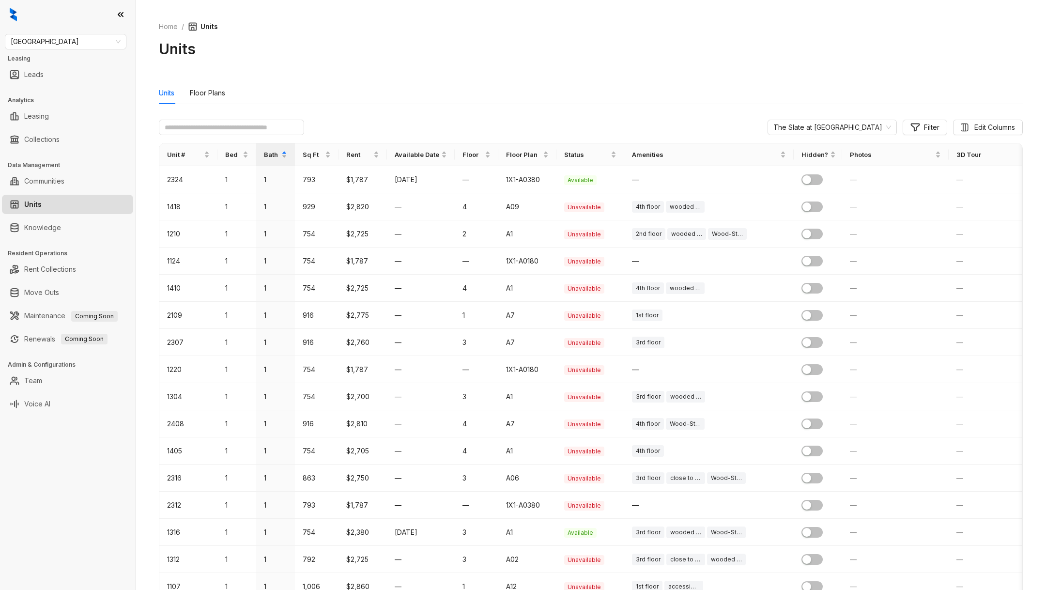 The width and height of the screenshot is (1046, 590). I want to click on li: Renewals, so click(67, 339).